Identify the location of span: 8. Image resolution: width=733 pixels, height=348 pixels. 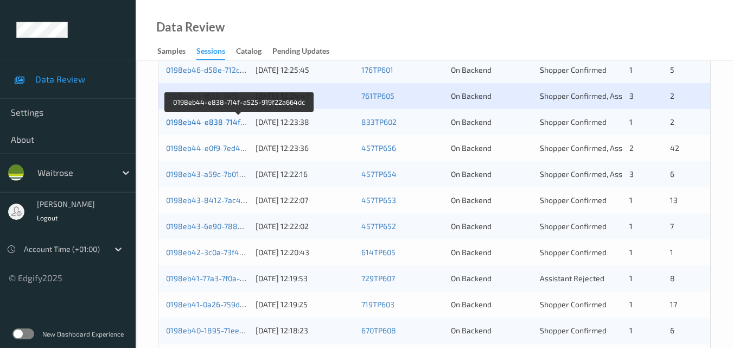
(673, 278).